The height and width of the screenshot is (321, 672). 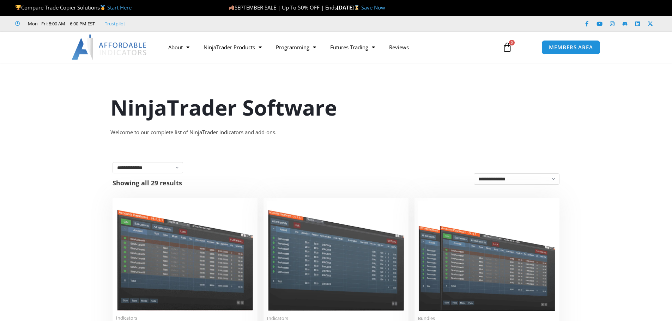 I want to click on span: 0, so click(x=512, y=43).